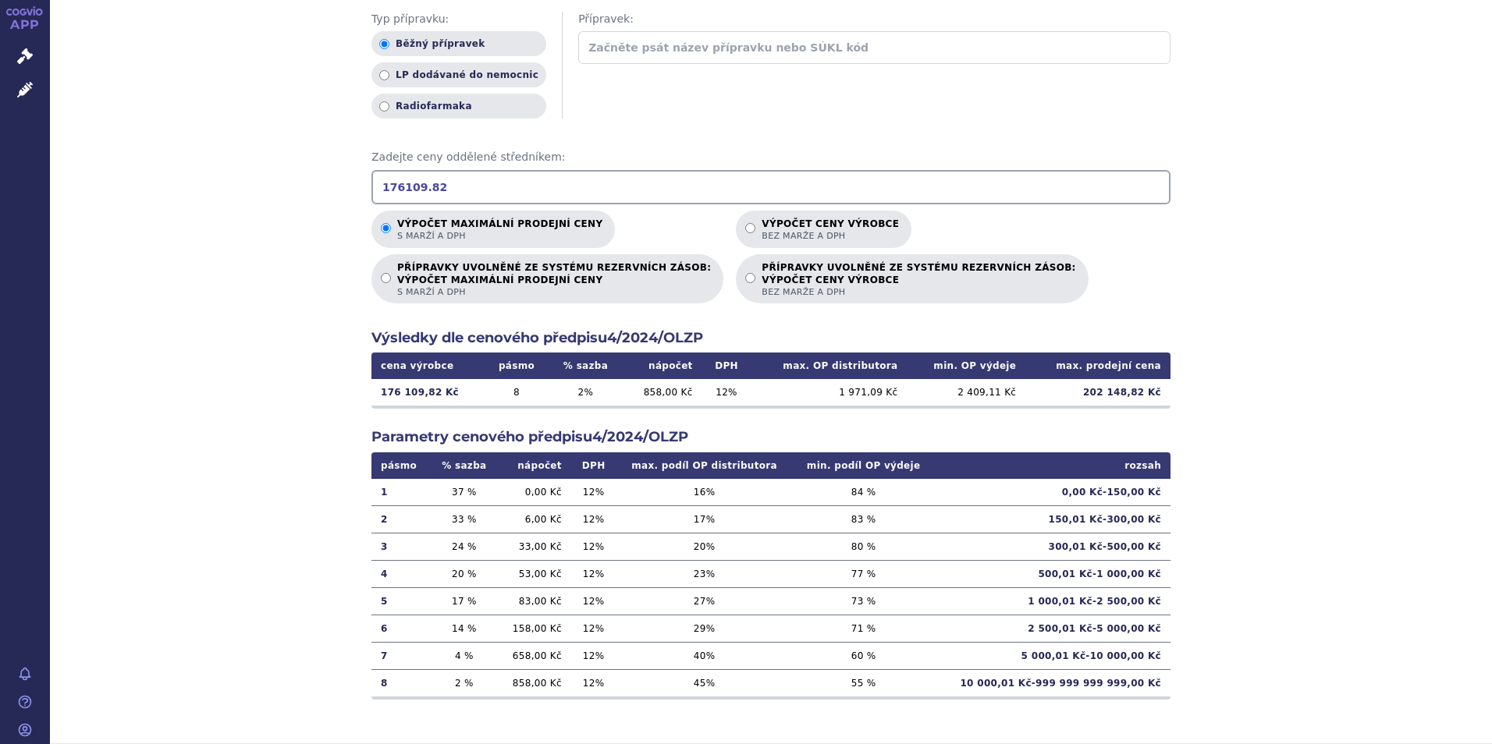 The height and width of the screenshot is (744, 1492). Describe the element at coordinates (428, 392) in the screenshot. I see `td: 176 109,82 Kč` at that location.